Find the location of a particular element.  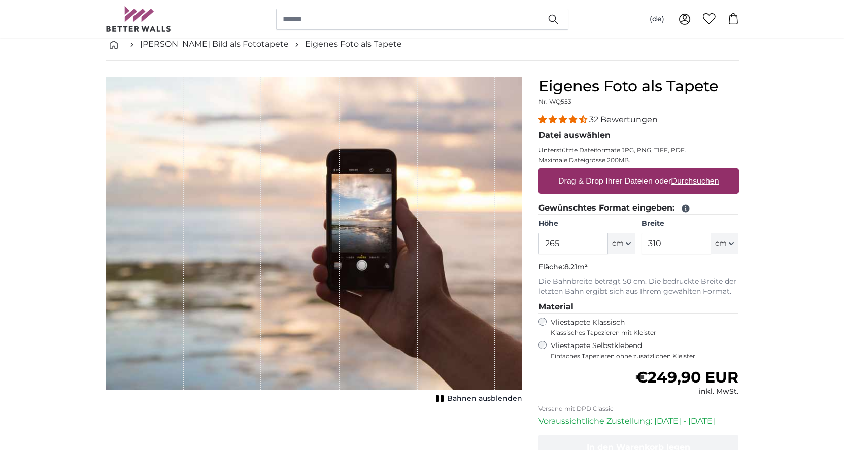

nav: breadcrumbs is located at coordinates (422, 44).